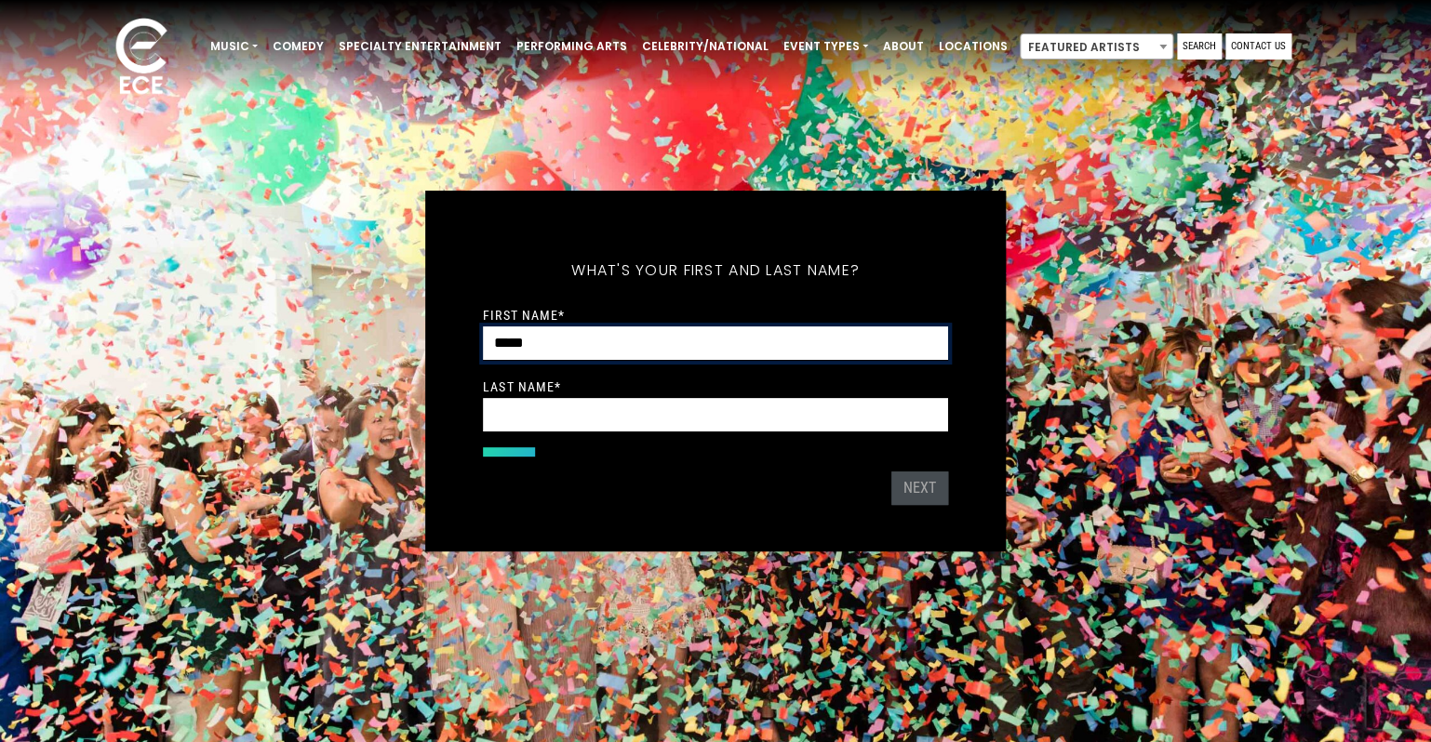  What do you see at coordinates (141, 58) in the screenshot?
I see `img: ece_new_logo_whitev2-1.png` at bounding box center [141, 58].